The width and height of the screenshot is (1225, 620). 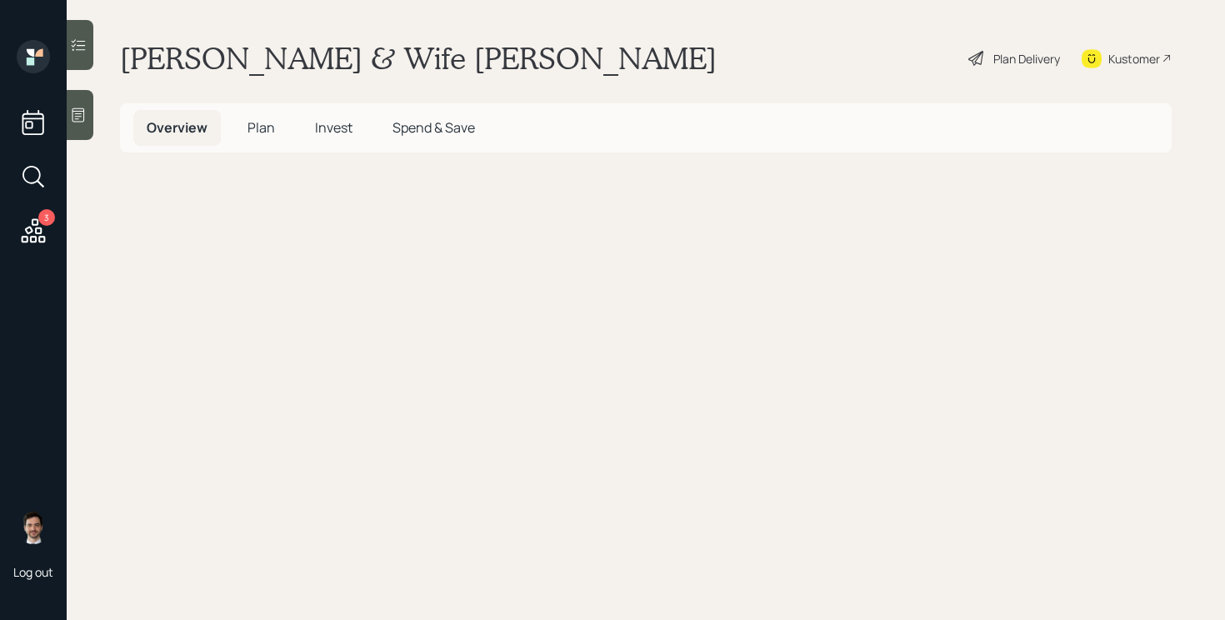 What do you see at coordinates (433, 127) in the screenshot?
I see `span: Spend & Save` at bounding box center [433, 127].